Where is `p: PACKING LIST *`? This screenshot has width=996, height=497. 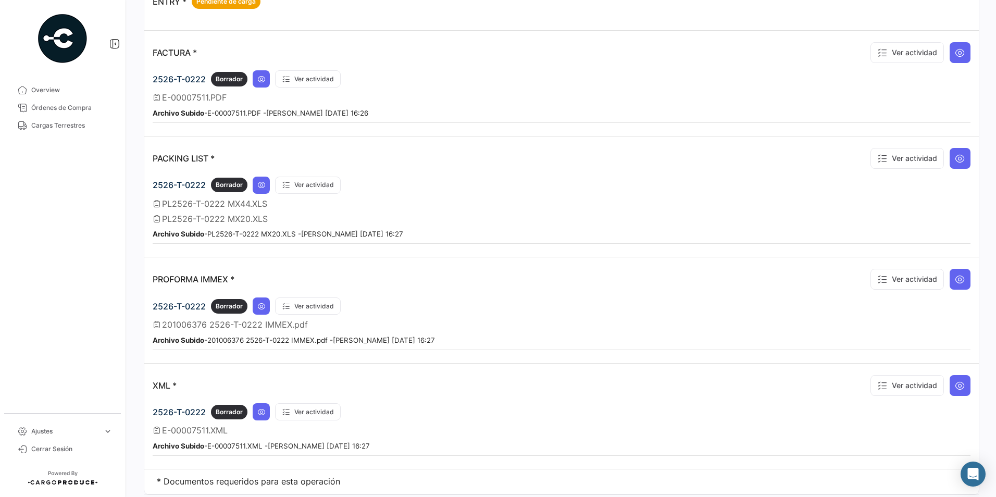
p: PACKING LIST * is located at coordinates (183, 158).